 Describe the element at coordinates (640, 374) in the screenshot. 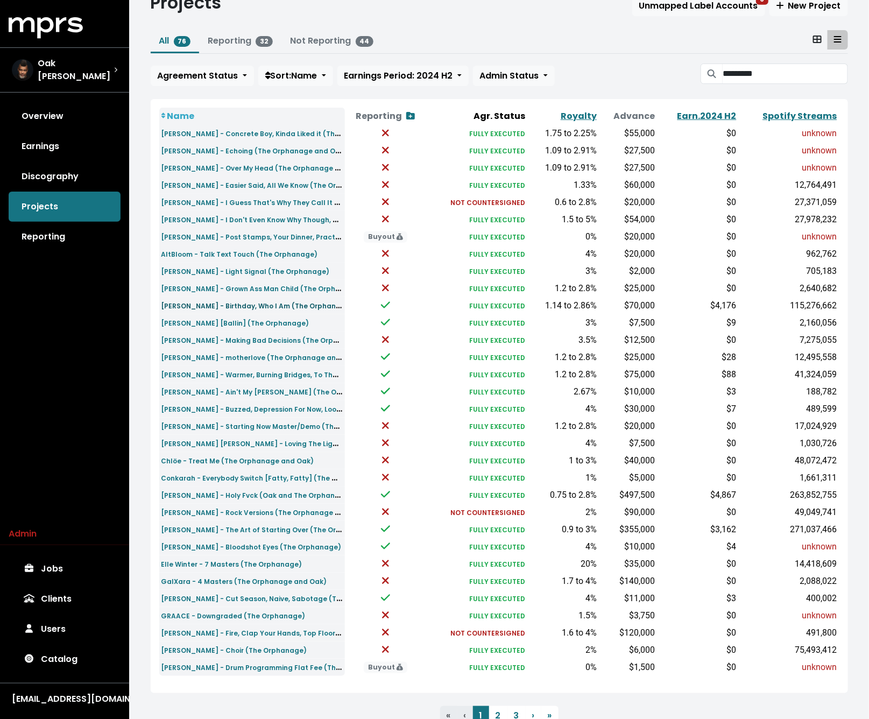

I see `span: $75,000` at that location.